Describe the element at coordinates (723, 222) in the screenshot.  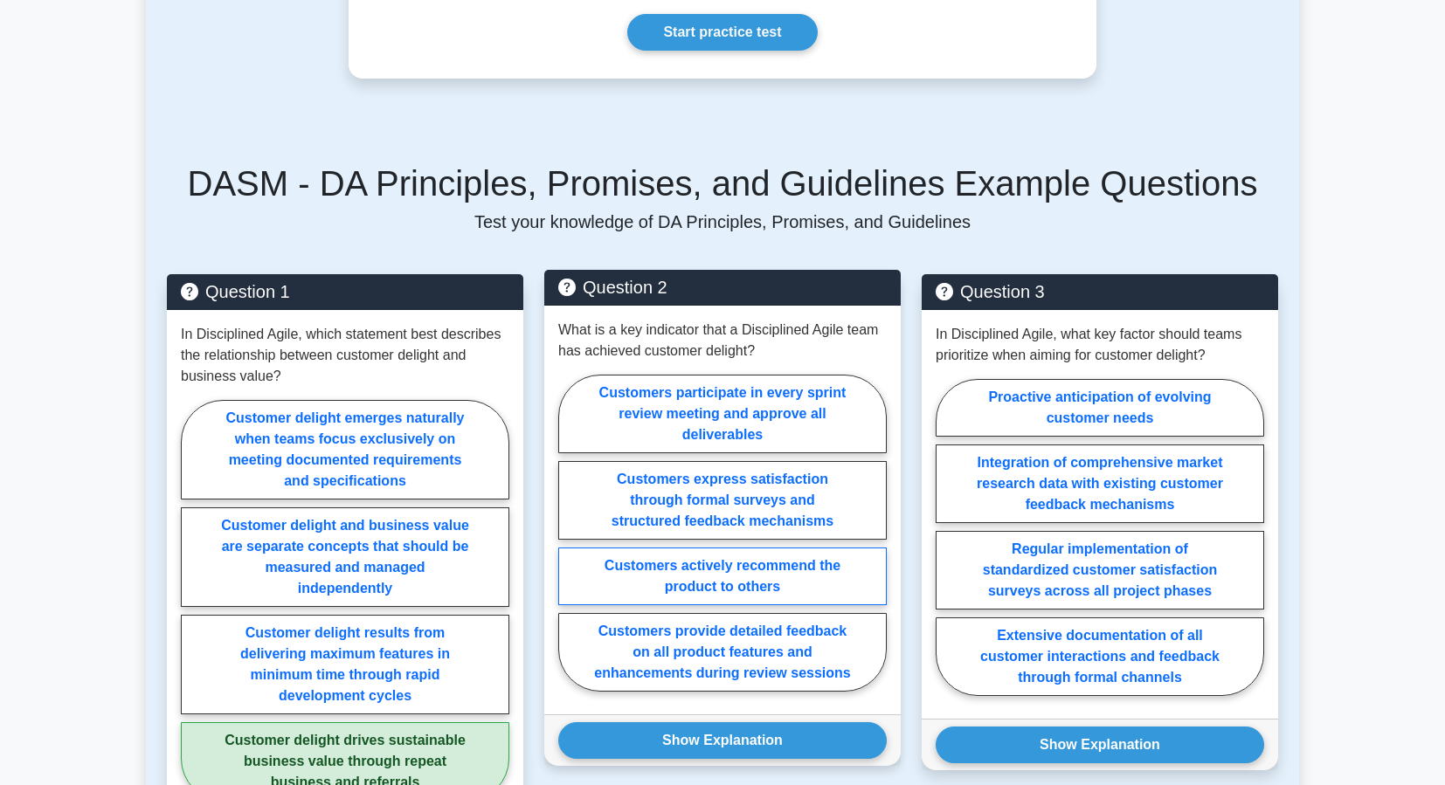
I see `p: Test your knowledge of DA Principles, Promises, and Guidelines` at that location.